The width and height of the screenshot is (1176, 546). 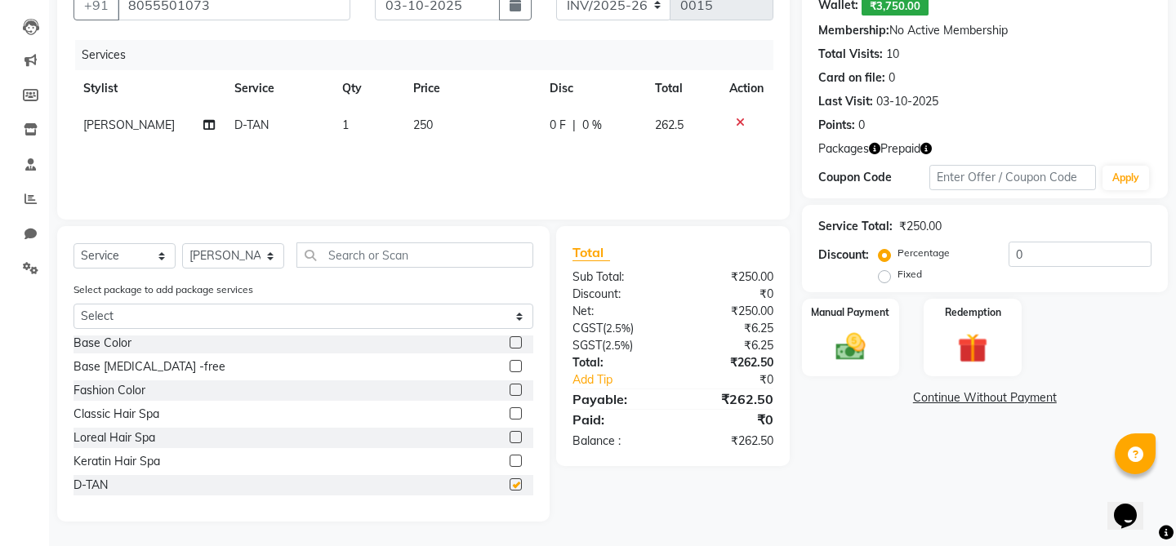 I want to click on label: Manual Payment, so click(x=850, y=313).